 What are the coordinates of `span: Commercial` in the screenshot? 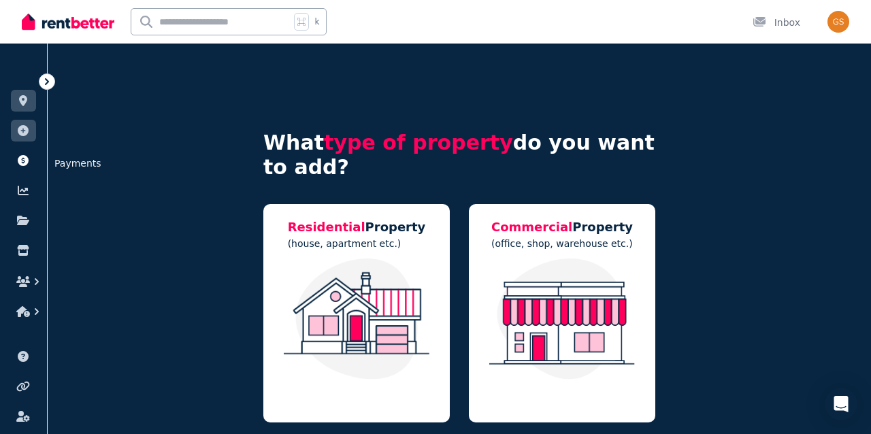 It's located at (532, 227).